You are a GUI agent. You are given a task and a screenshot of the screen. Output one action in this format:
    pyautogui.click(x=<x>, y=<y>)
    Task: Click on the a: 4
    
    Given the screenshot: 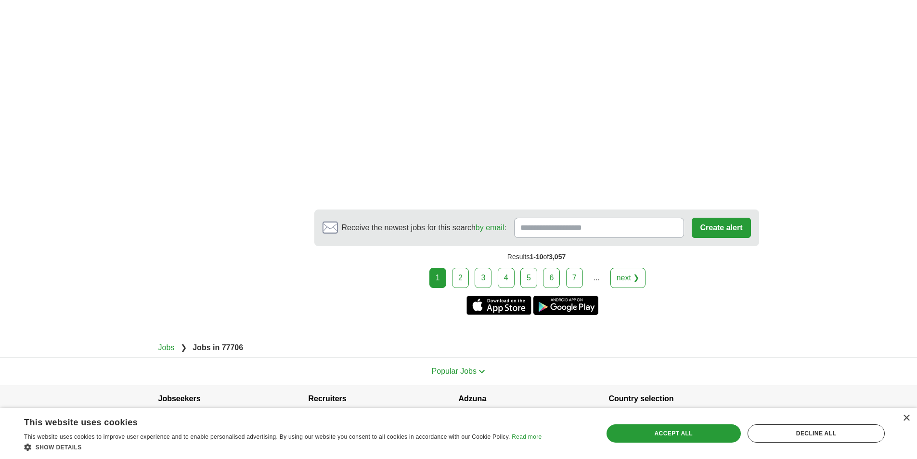 What is the action you would take?
    pyautogui.click(x=506, y=278)
    